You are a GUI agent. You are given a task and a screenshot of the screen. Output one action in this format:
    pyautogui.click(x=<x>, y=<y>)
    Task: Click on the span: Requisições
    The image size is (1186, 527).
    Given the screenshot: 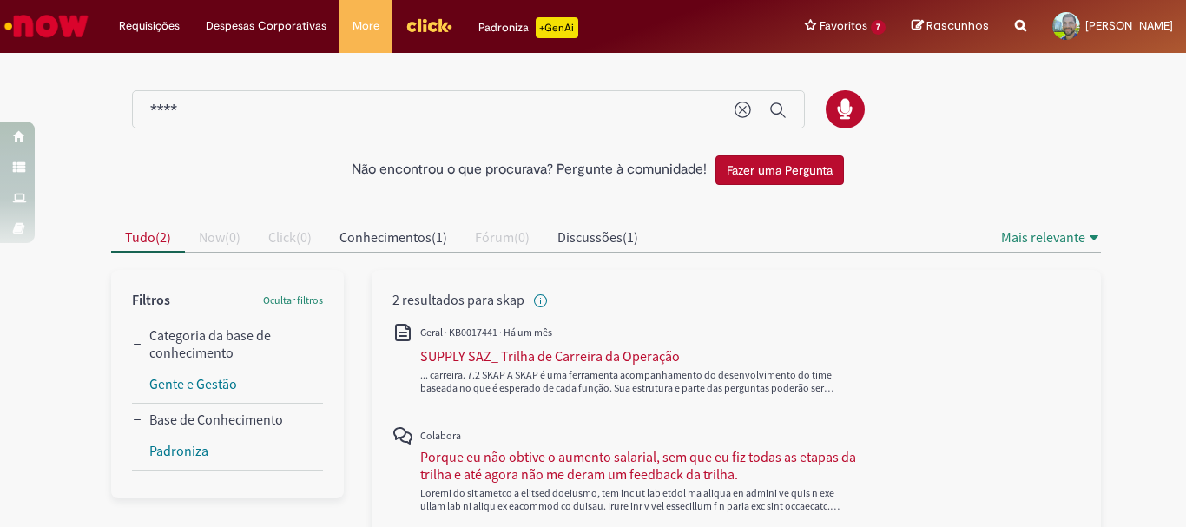 What is the action you would take?
    pyautogui.click(x=149, y=26)
    